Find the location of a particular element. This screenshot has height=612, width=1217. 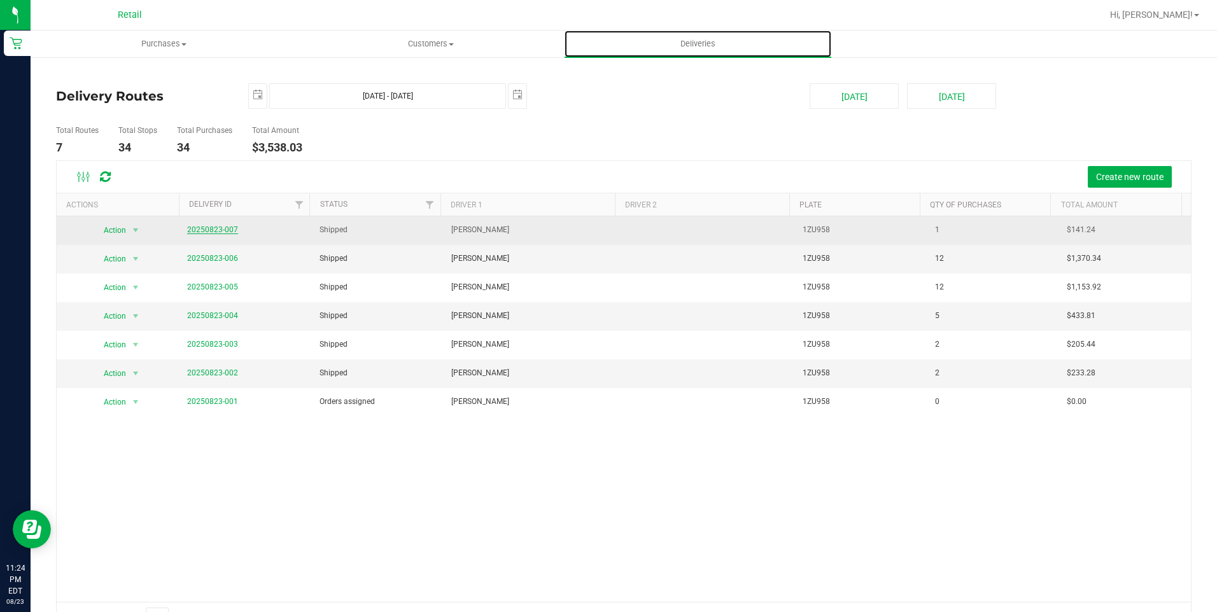

a: 20250823-007 is located at coordinates (213, 230).